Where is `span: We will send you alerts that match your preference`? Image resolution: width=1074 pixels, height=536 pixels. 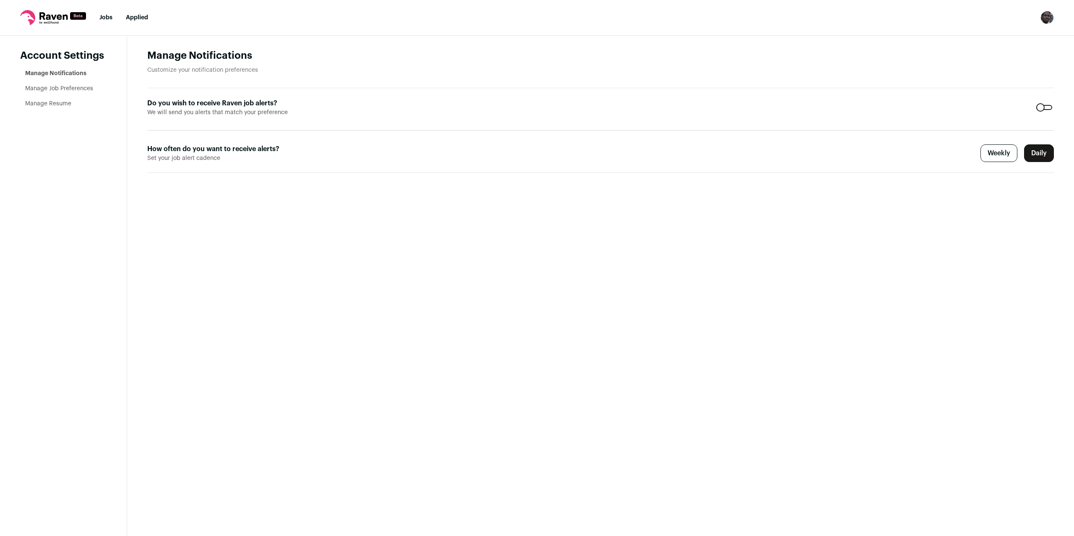
span: We will send you alerts that match your preference is located at coordinates (299, 112).